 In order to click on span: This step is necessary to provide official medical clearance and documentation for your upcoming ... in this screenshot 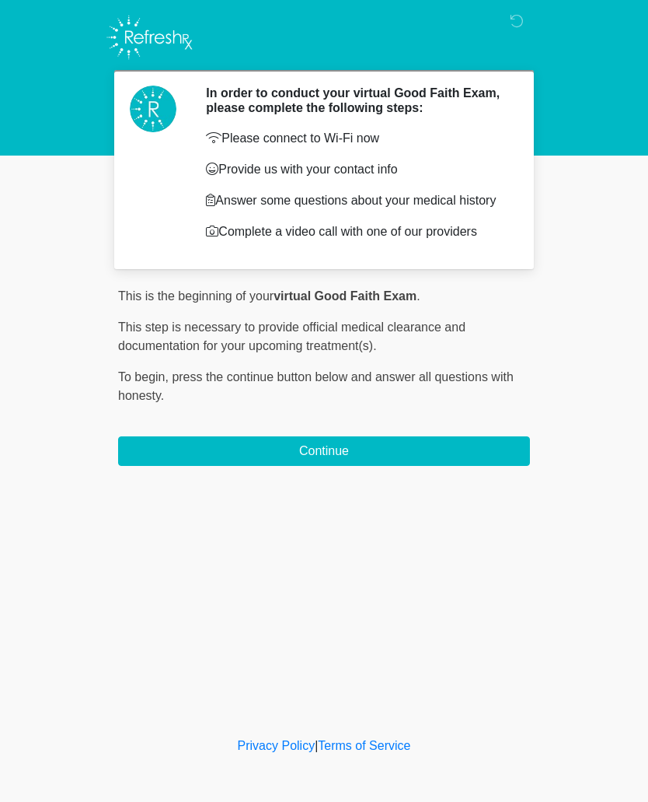, I will do `click(292, 336)`.